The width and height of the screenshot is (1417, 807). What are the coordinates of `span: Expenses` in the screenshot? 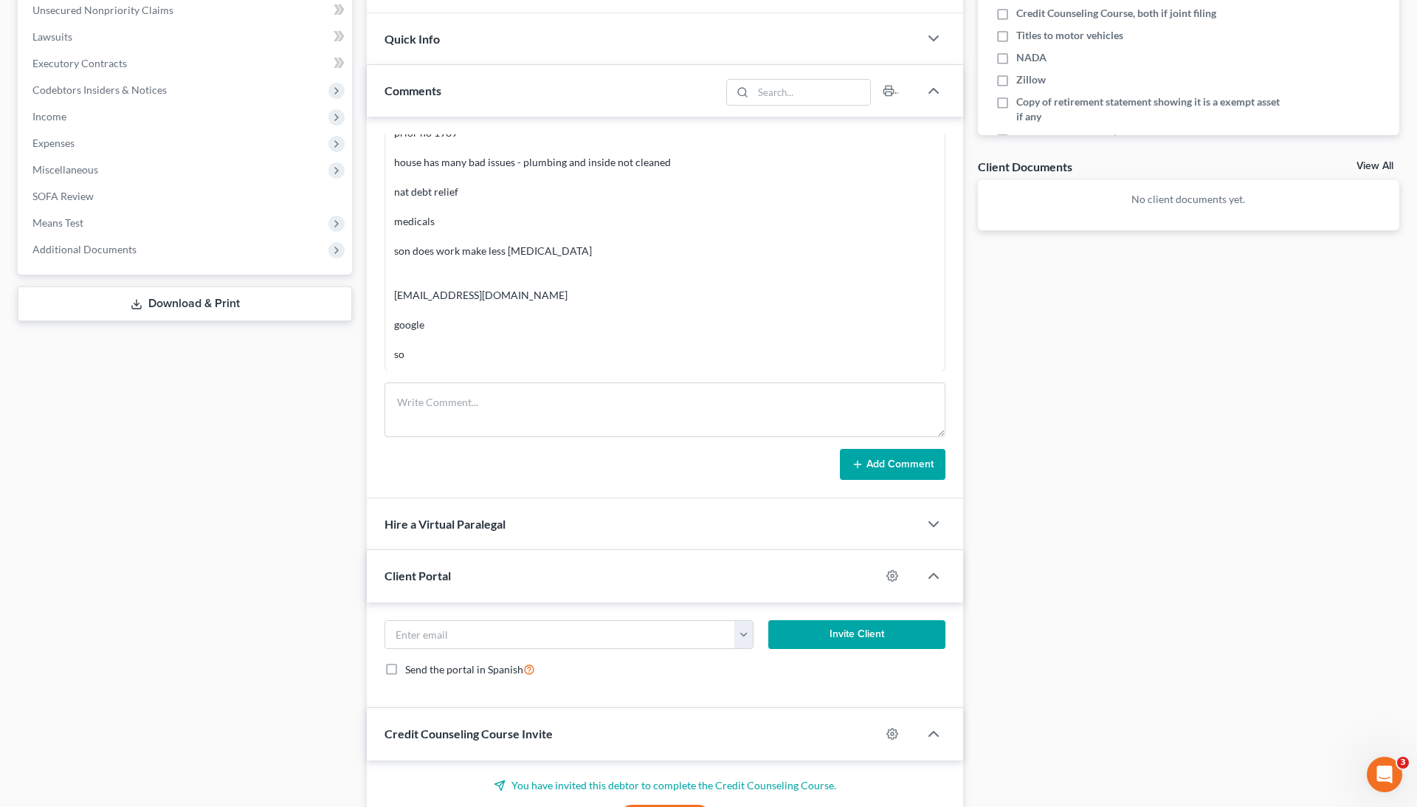 It's located at (53, 142).